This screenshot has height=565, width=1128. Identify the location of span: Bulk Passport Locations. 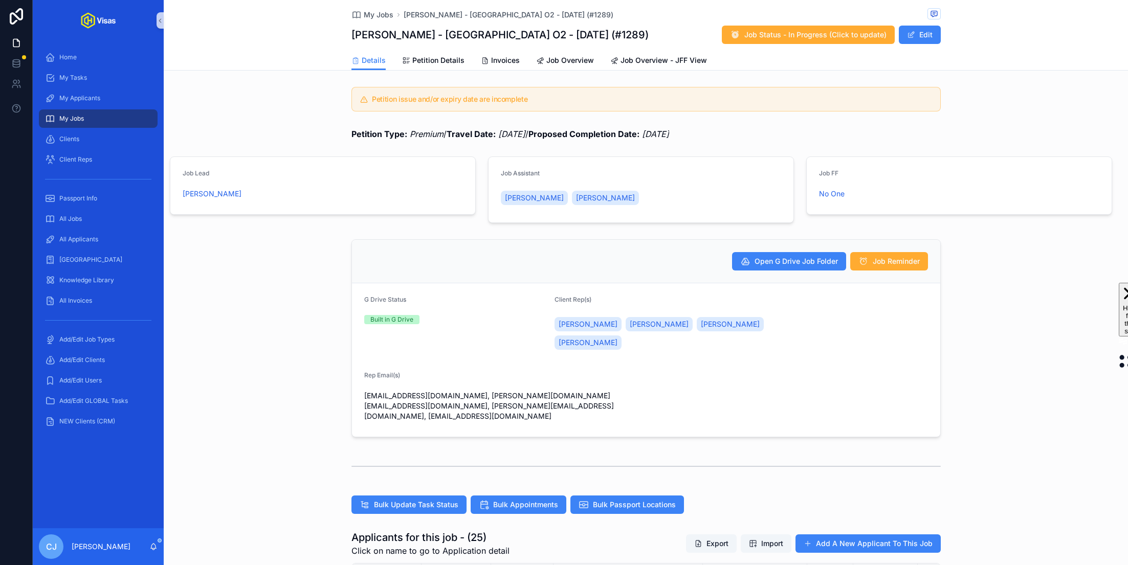
(634, 505).